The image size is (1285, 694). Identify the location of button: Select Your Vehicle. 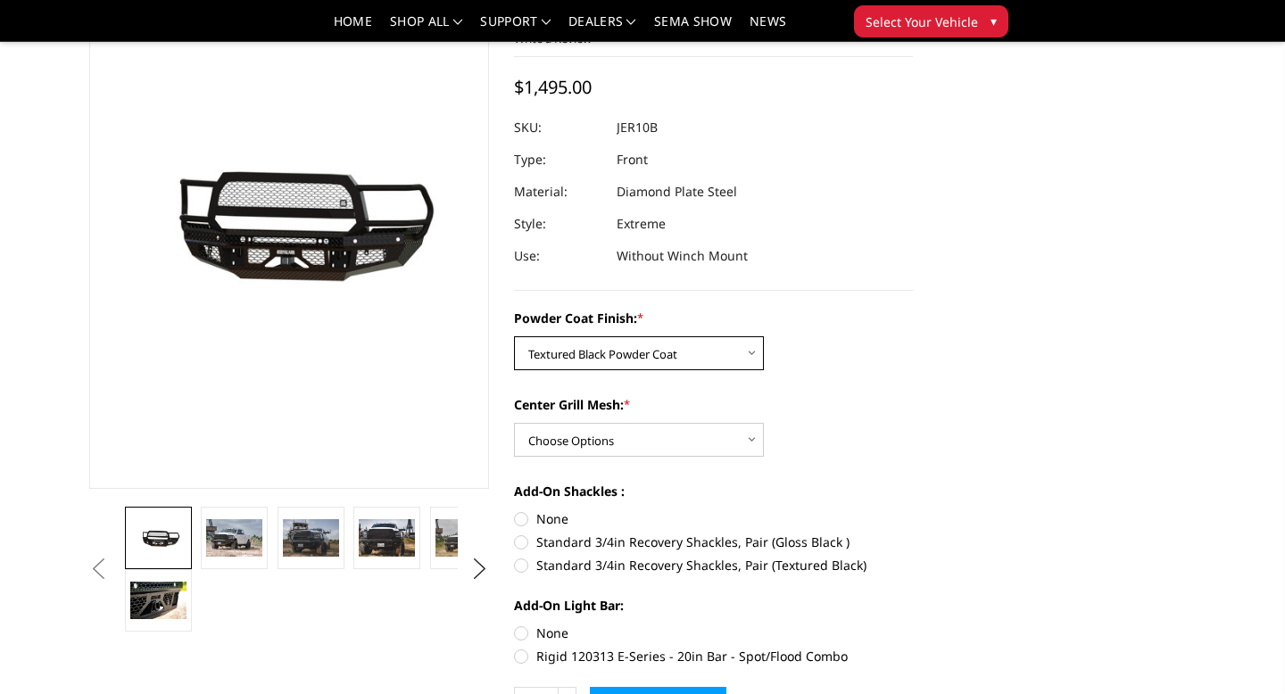
(931, 21).